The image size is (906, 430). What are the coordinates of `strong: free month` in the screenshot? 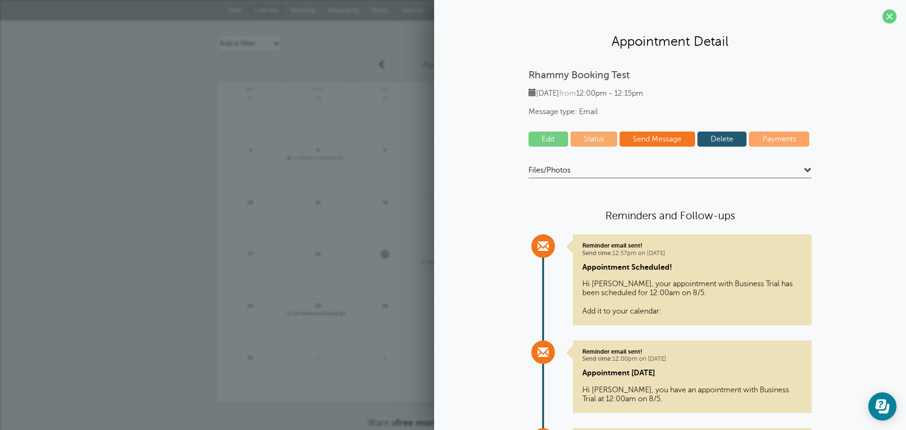 It's located at (420, 423).